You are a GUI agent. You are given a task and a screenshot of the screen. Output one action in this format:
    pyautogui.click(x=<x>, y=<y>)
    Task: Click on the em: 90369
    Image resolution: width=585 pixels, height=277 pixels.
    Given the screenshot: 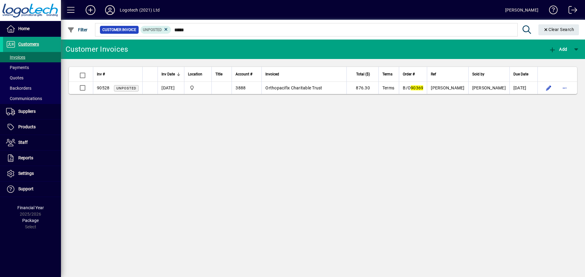 What is the action you would take?
    pyautogui.click(x=416, y=88)
    